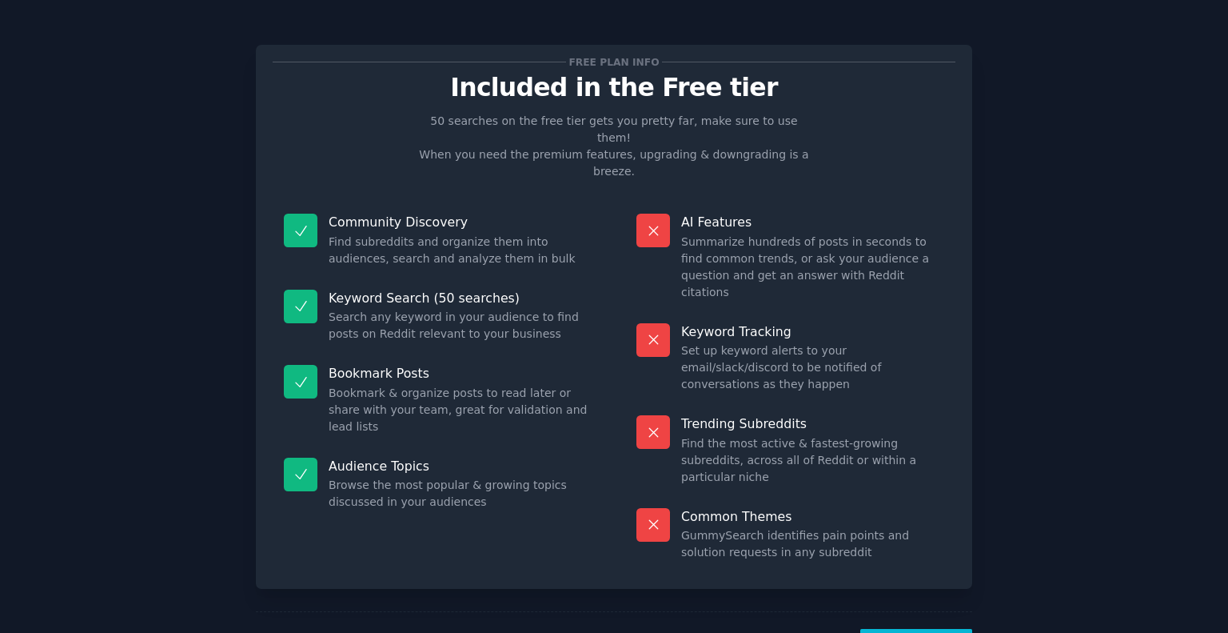 This screenshot has height=633, width=1228. I want to click on span: Free plan info, so click(614, 62).